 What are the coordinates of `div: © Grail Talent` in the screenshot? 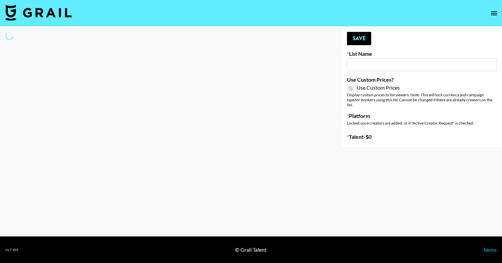 It's located at (251, 250).